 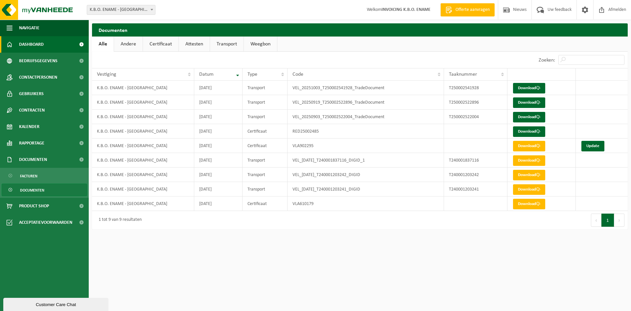 What do you see at coordinates (468, 10) in the screenshot?
I see `a: Offerte aanvragen` at bounding box center [468, 10].